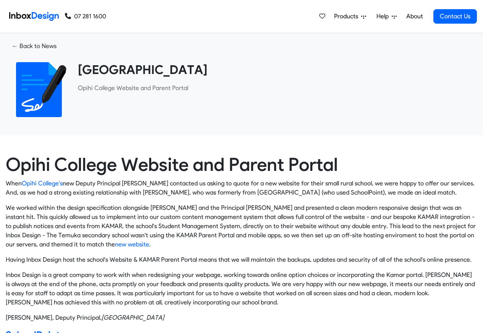 The width and height of the screenshot is (483, 333). What do you see at coordinates (133, 318) in the screenshot?
I see `cite: Opihi College` at bounding box center [133, 318].